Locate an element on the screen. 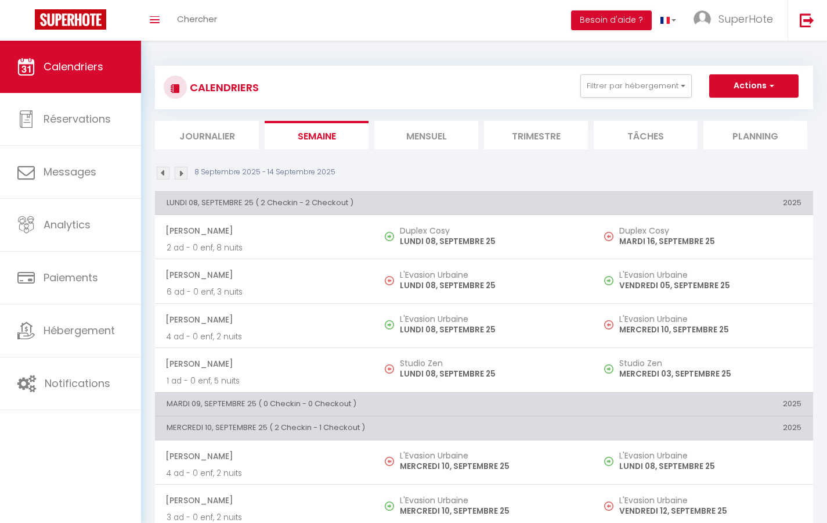  th: MERCREDI 10, SEPTEMBRE 25 ( 2 Checkin - 1 Checkout ) is located at coordinates (374, 428).